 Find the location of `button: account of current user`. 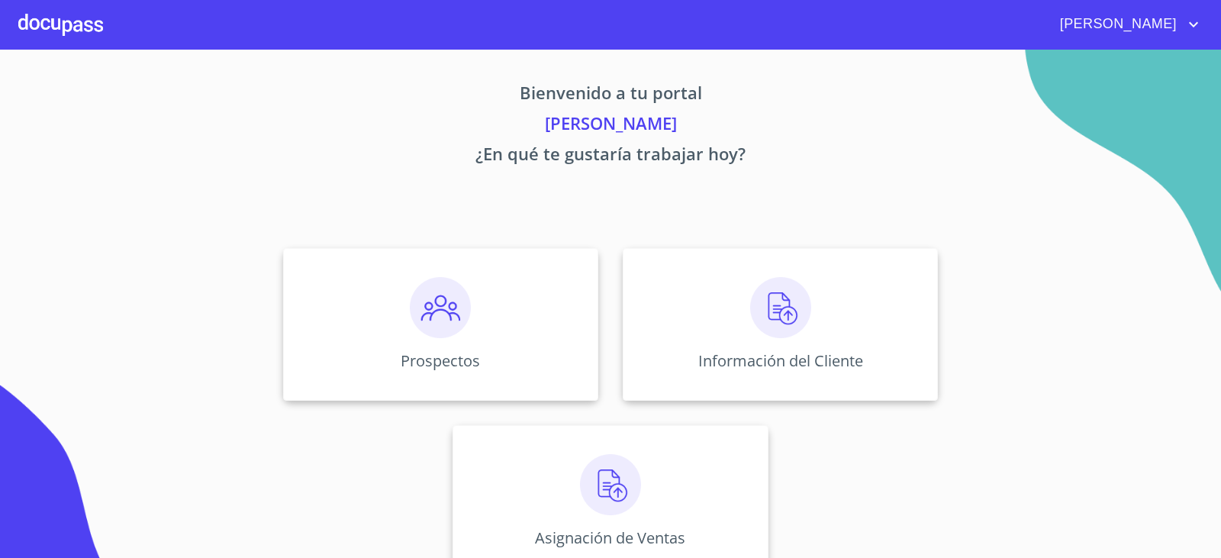

button: account of current user is located at coordinates (1126, 24).